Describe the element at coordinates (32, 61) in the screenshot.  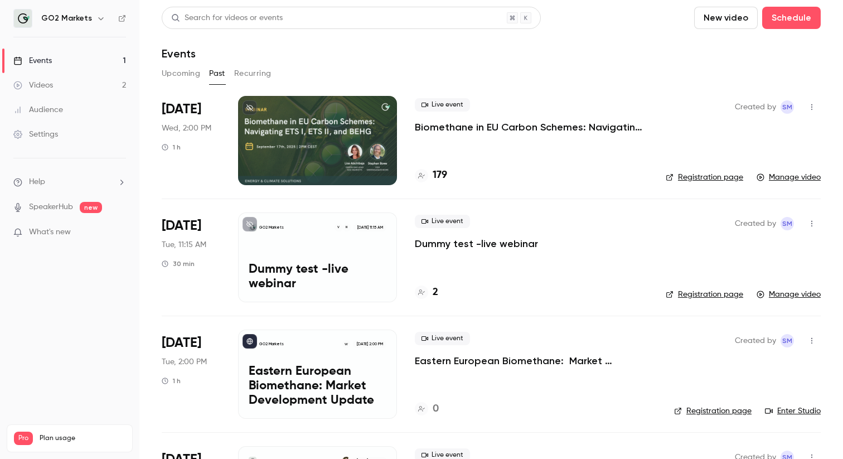
I see `div: Events` at that location.